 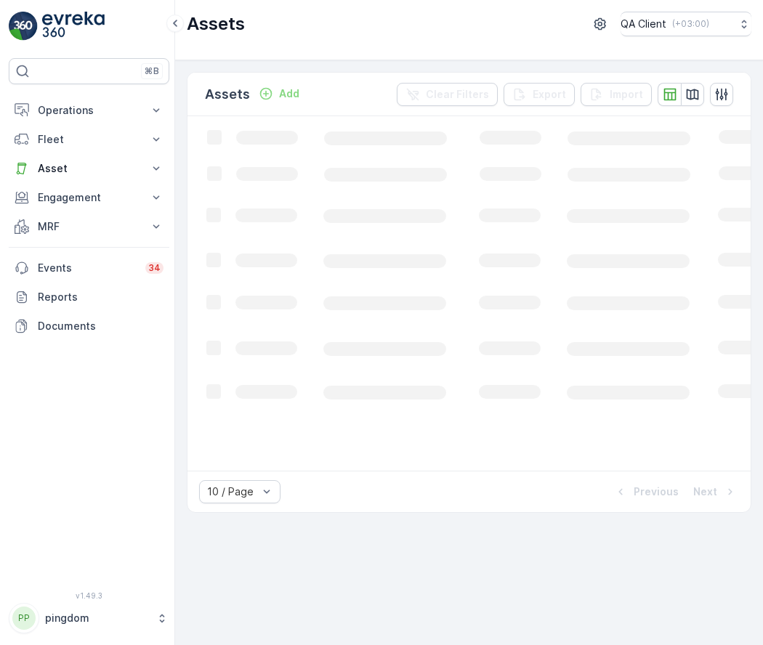 I want to click on p: Asset, so click(x=89, y=169).